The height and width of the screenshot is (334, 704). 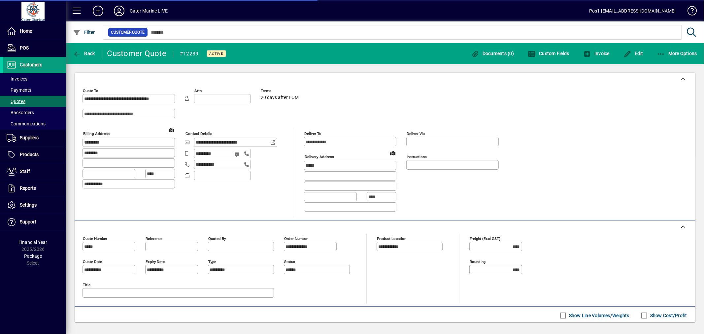 What do you see at coordinates (492, 53) in the screenshot?
I see `button: Documents (0)` at bounding box center [492, 53].